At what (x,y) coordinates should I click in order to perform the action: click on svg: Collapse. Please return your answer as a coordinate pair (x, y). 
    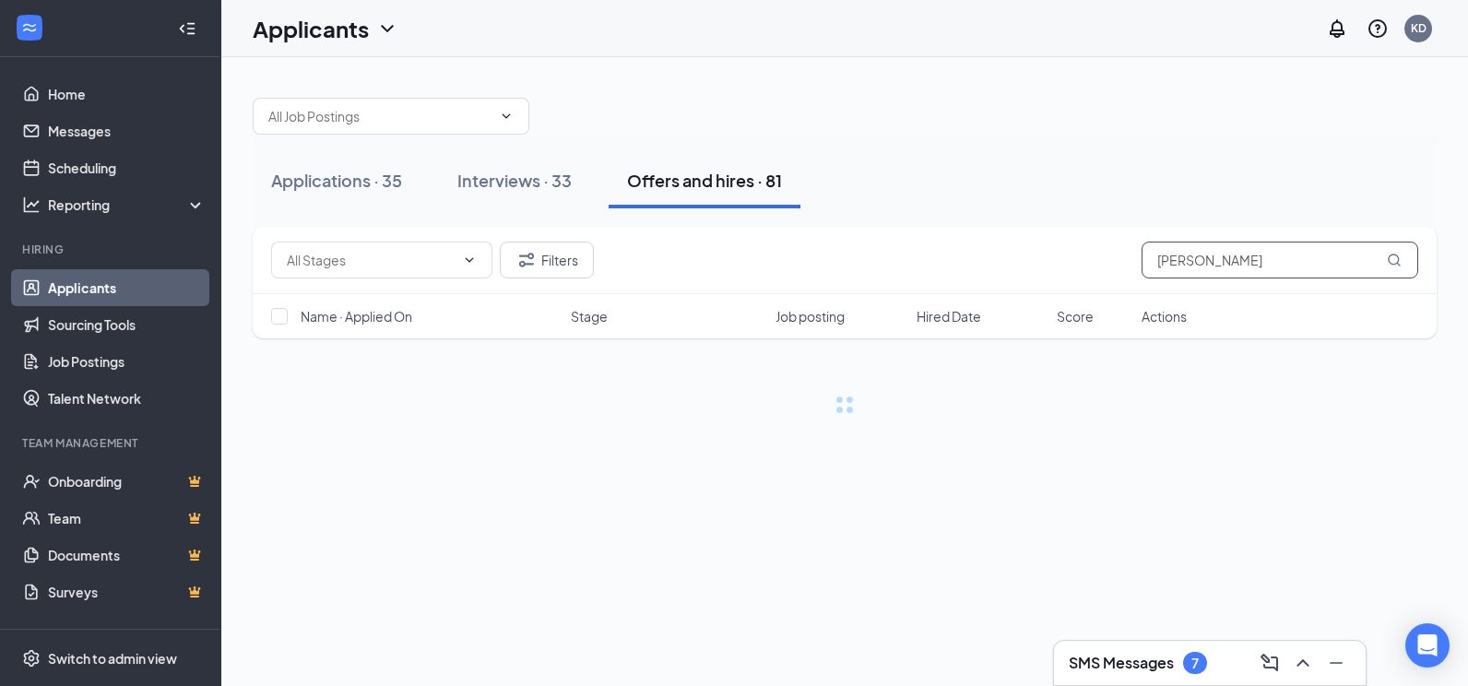
    Looking at the image, I should click on (187, 29).